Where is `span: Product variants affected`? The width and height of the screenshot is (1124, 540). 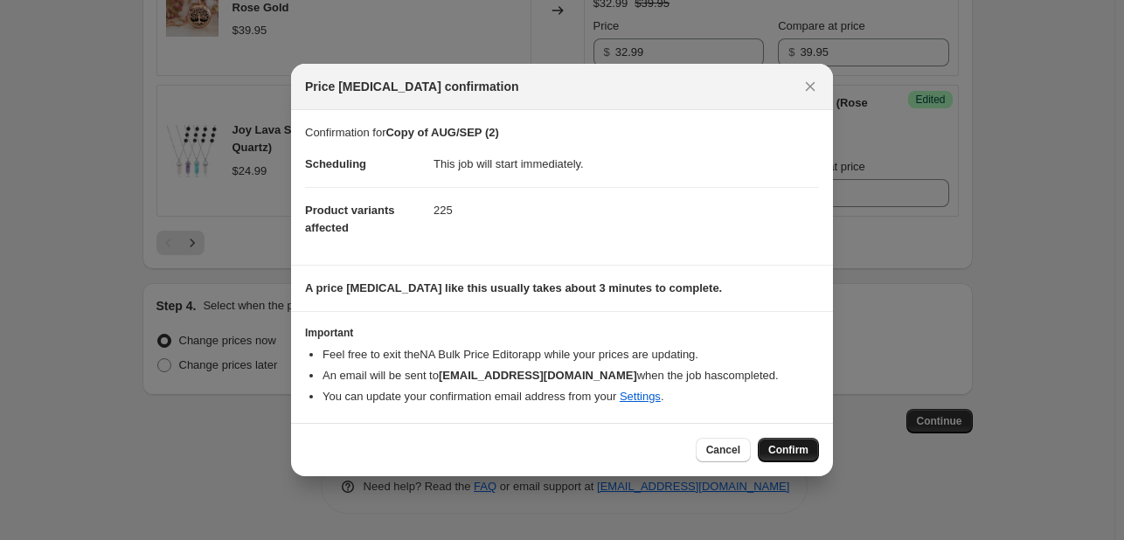
span: Product variants affected is located at coordinates (350, 219).